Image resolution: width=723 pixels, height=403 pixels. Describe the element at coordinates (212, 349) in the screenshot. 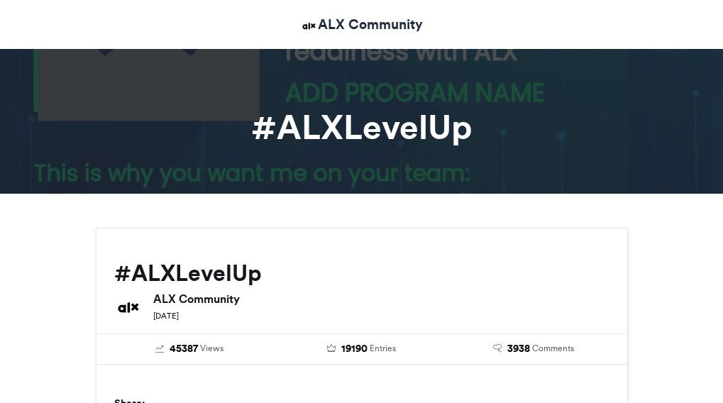

I see `span: Views` at that location.